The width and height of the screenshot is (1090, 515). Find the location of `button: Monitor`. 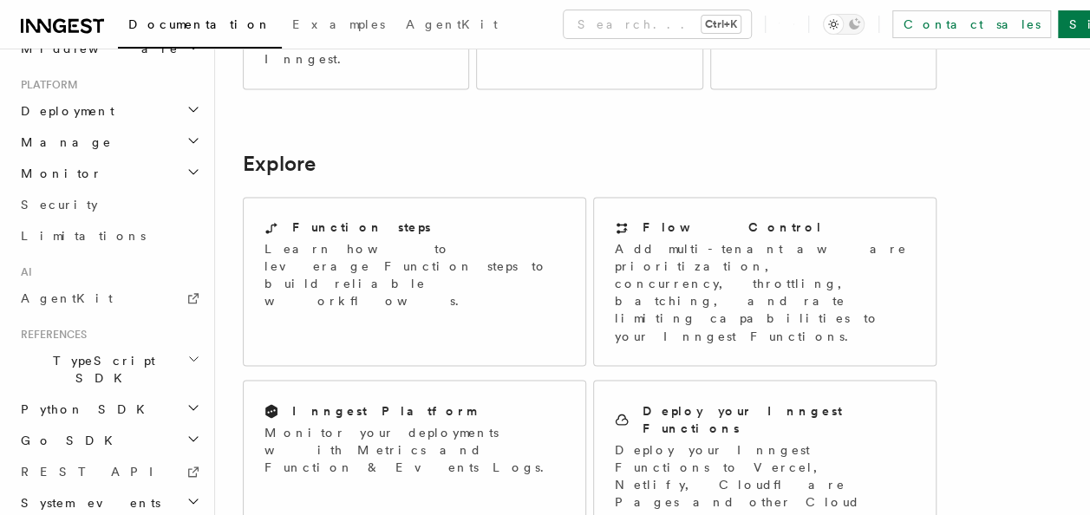

button: Monitor is located at coordinates (108, 173).